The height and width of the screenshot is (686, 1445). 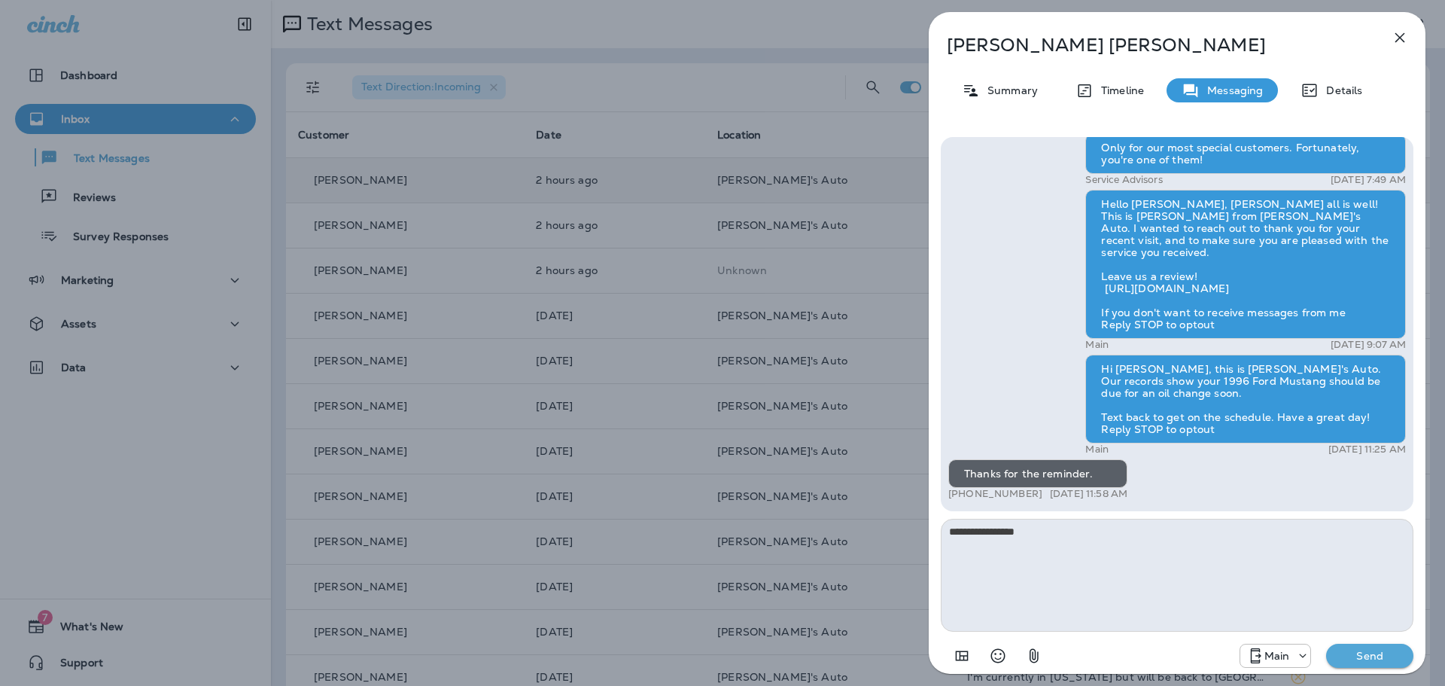 What do you see at coordinates (998, 656) in the screenshot?
I see `button: Select an emoji` at bounding box center [998, 656].